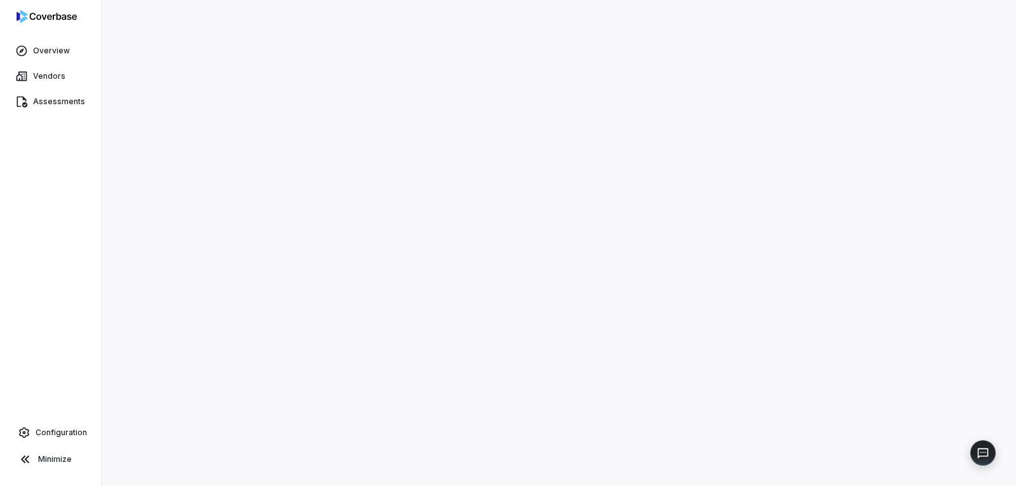  I want to click on span: Vendors, so click(49, 76).